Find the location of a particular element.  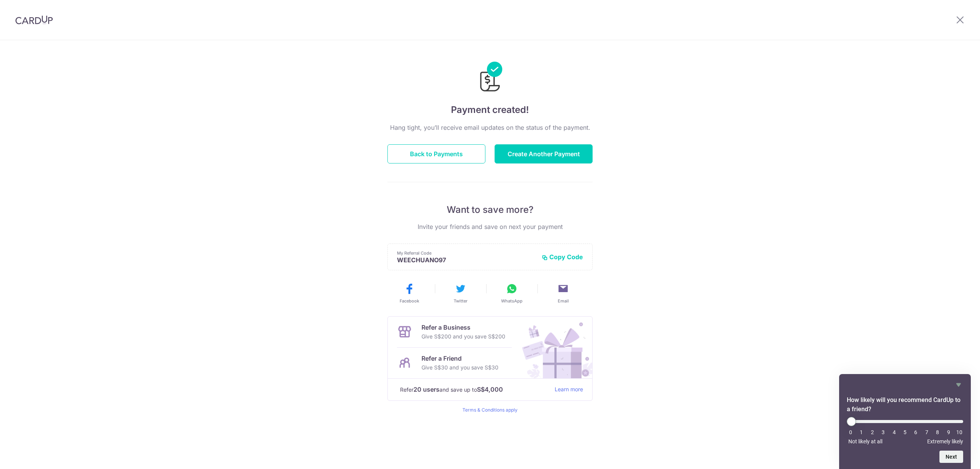

span: Extremely likely is located at coordinates (945, 441).